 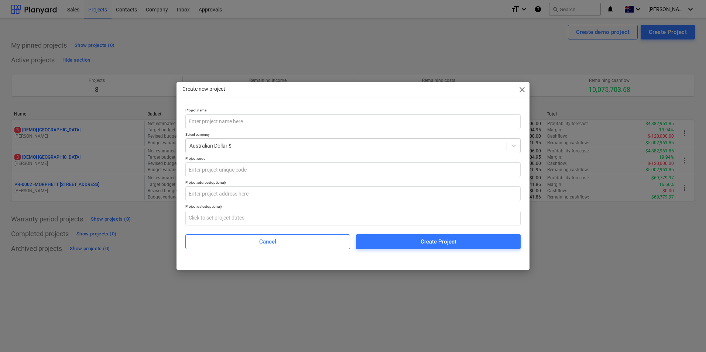 What do you see at coordinates (688, 335) in the screenshot?
I see `div: Chat Widget` at bounding box center [688, 335].